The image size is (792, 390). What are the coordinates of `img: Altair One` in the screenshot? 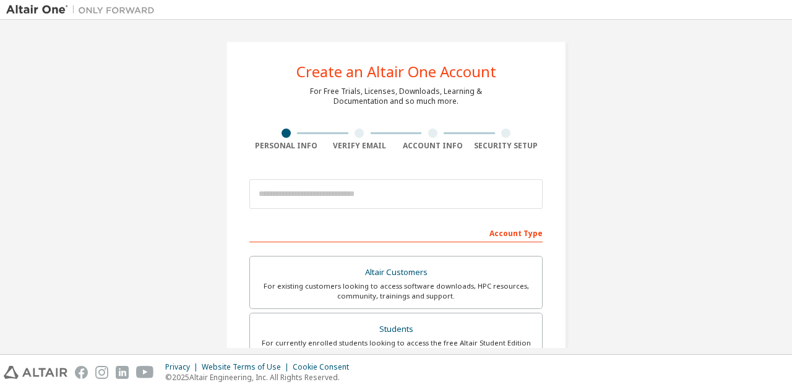 It's located at (83, 10).